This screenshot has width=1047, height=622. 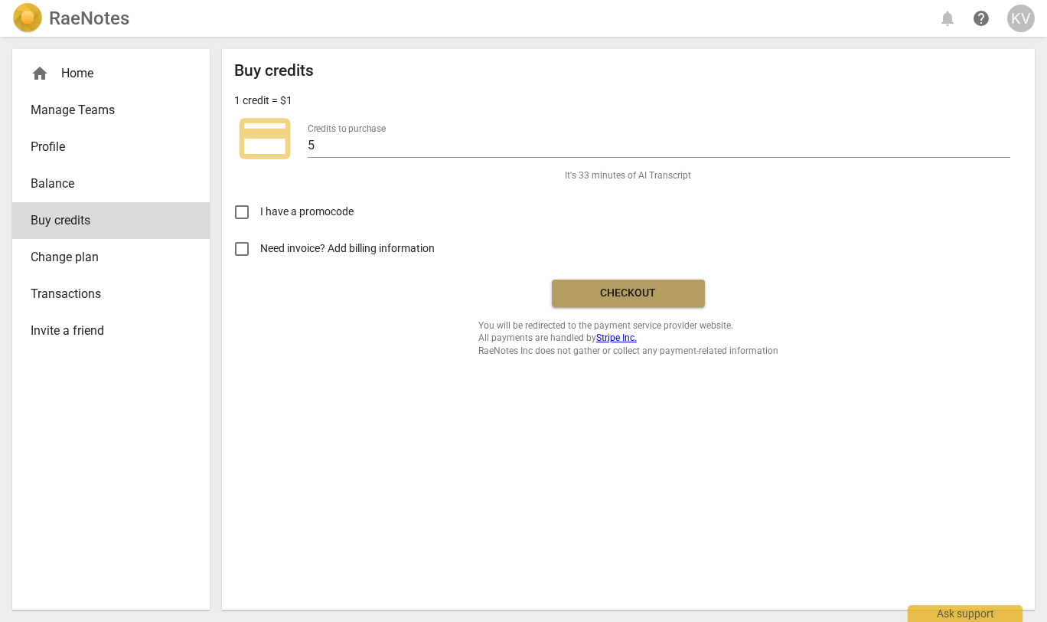 What do you see at coordinates (111, 331) in the screenshot?
I see `a: Invite a friend` at bounding box center [111, 331].